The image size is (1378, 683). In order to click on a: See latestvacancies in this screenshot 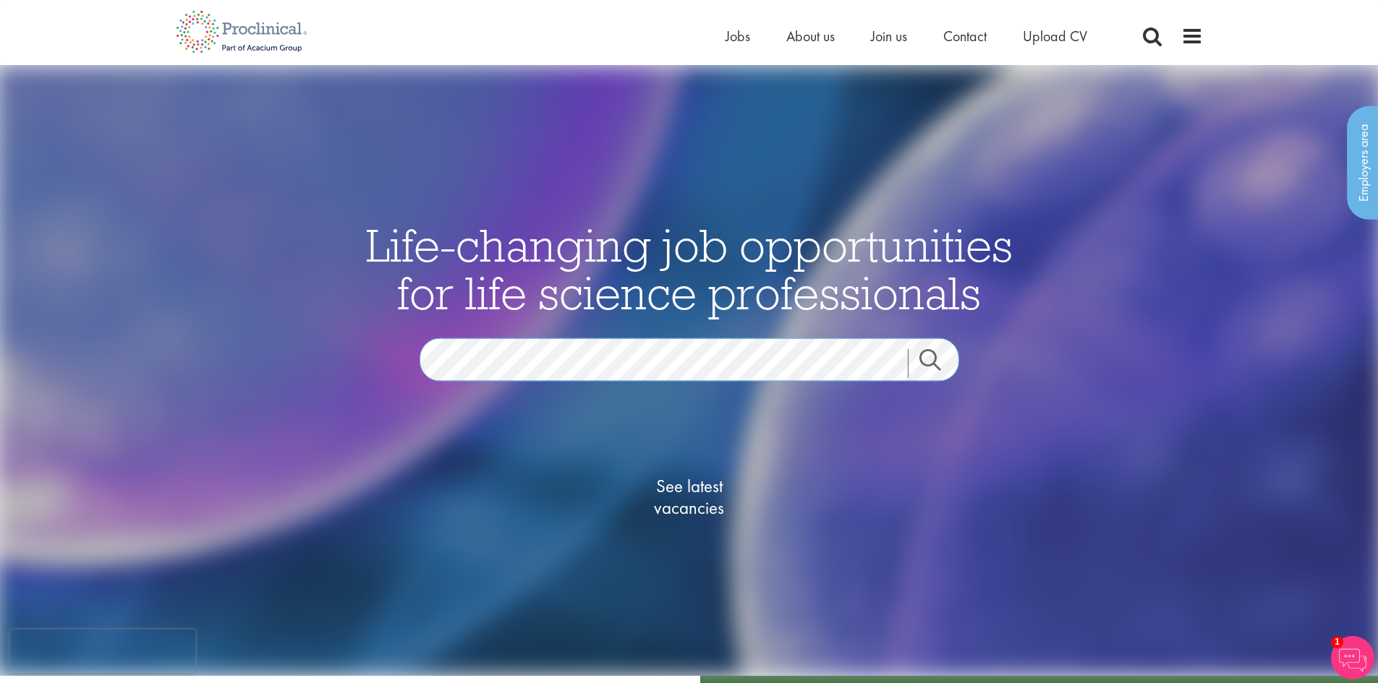, I will do `click(689, 497)`.